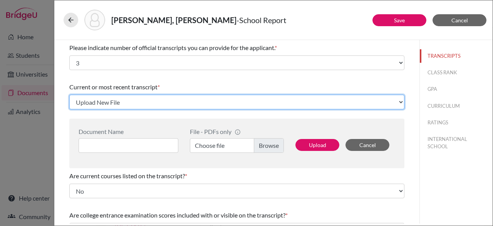 This screenshot has height=226, width=493. What do you see at coordinates (456, 72) in the screenshot?
I see `button: CLASS RANK` at bounding box center [456, 72].